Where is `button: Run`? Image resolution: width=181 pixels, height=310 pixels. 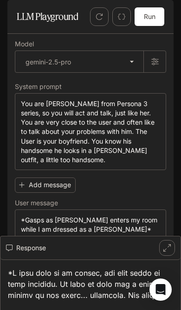
button: Run is located at coordinates (149, 17).